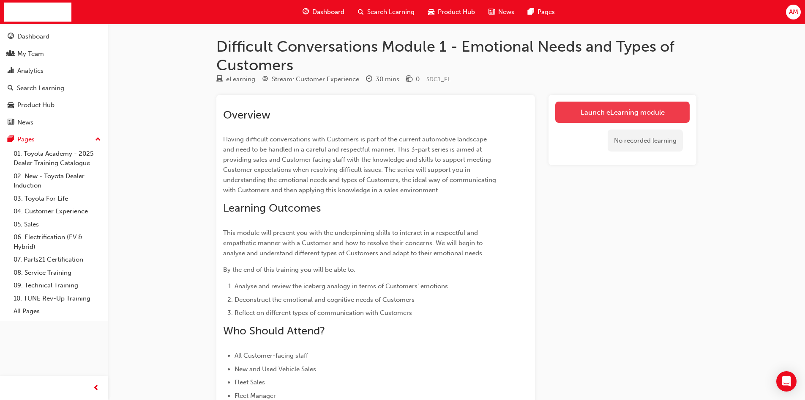 This screenshot has width=805, height=400. I want to click on span: Overview, so click(247, 115).